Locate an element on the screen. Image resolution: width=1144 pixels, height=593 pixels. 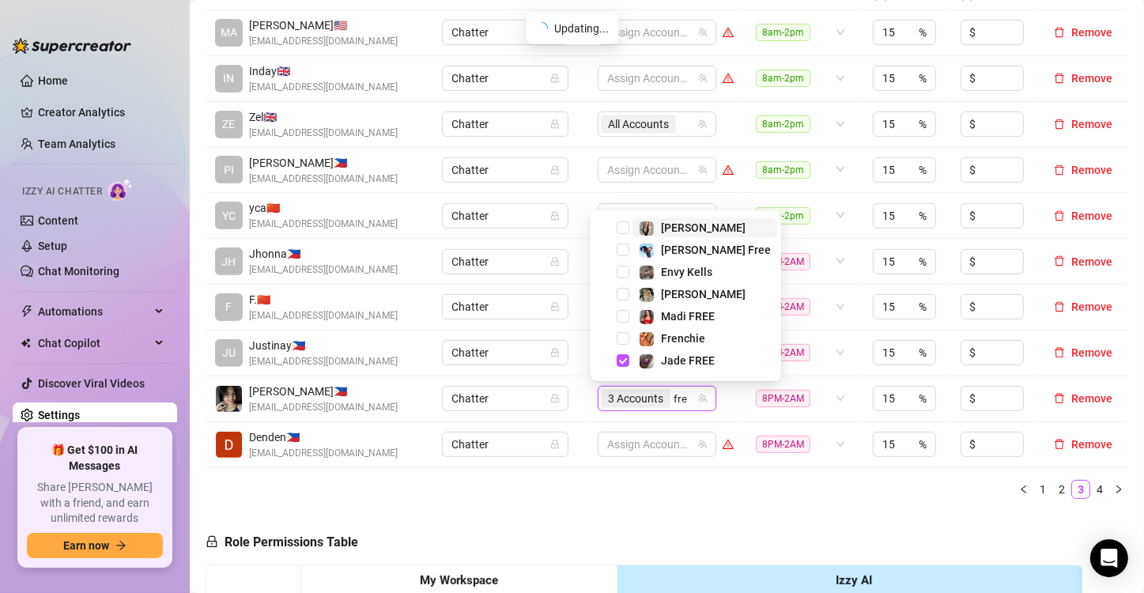
a: Creator Analytics is located at coordinates (101, 112).